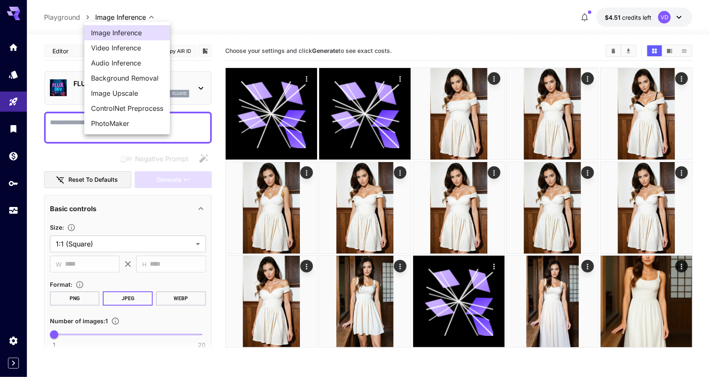 The height and width of the screenshot is (377, 716). I want to click on span: Video Inference, so click(127, 48).